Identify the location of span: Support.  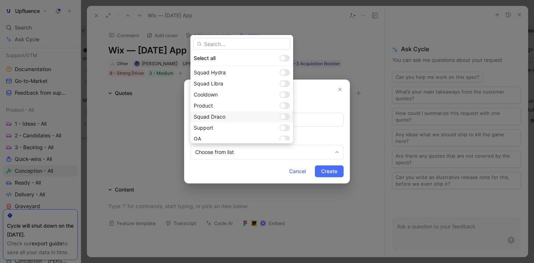
(203, 127).